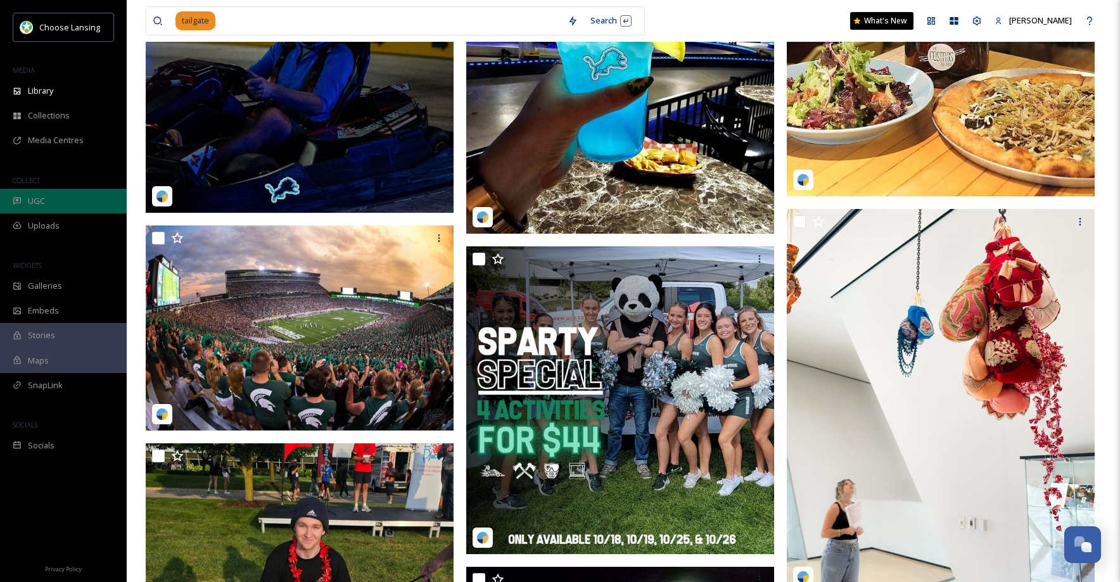  What do you see at coordinates (70, 27) in the screenshot?
I see `span: Choose Lansing` at bounding box center [70, 27].